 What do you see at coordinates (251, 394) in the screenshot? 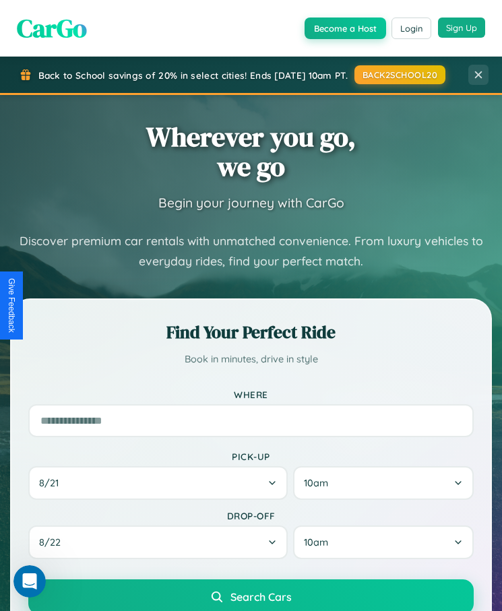
I see `label: Where` at bounding box center [251, 394].